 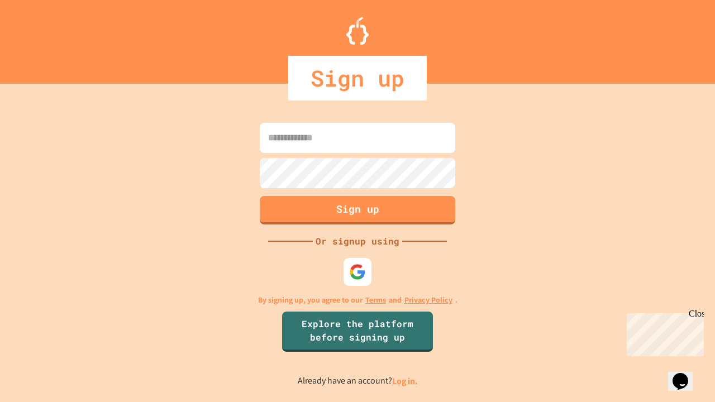 I want to click on a: Explore the platform before signing up, so click(x=357, y=332).